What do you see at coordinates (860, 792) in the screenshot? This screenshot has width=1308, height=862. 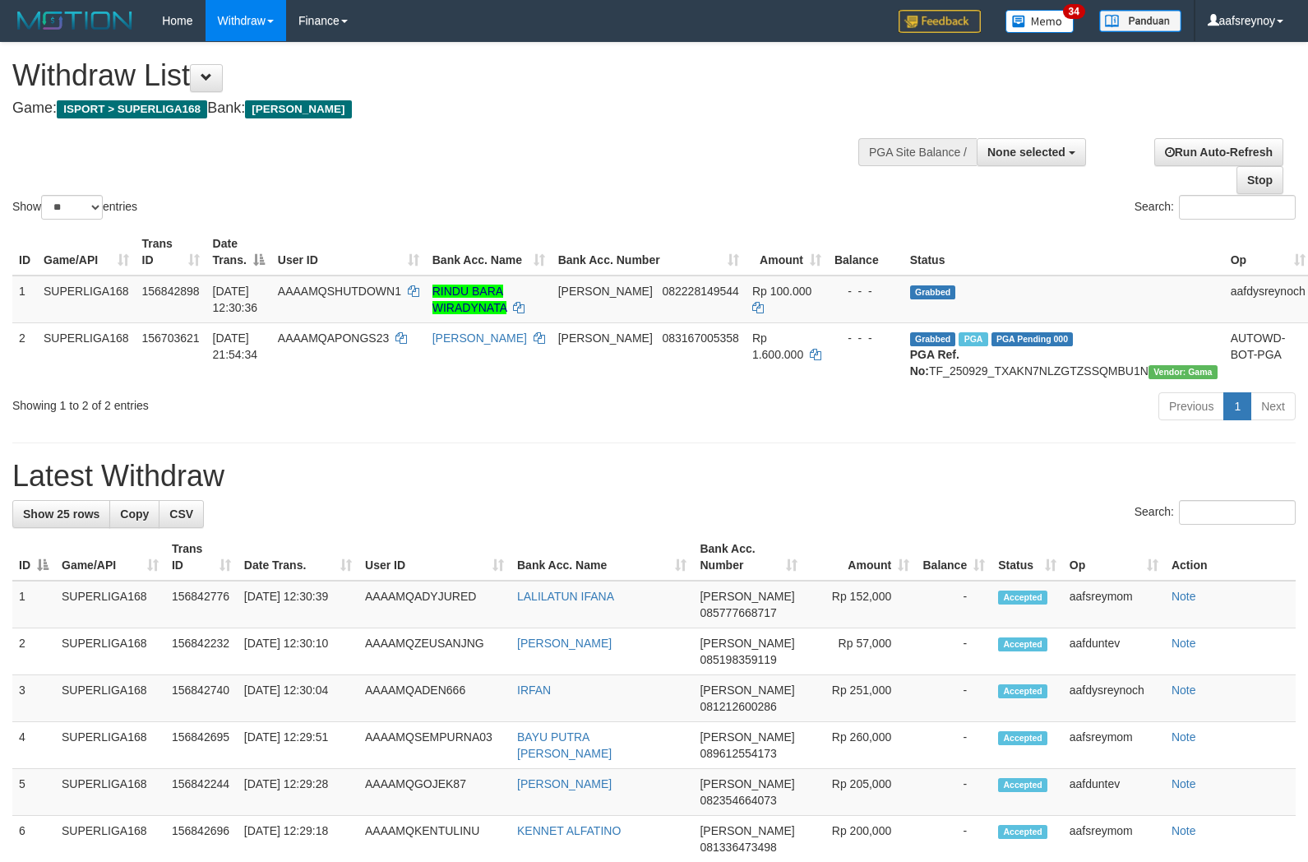 I see `td: Rp 205,000` at bounding box center [860, 792].